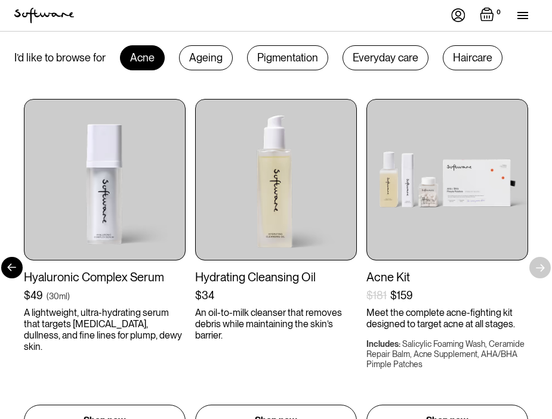 Image resolution: width=552 pixels, height=419 pixels. Describe the element at coordinates (383, 344) in the screenshot. I see `div: Includes:` at that location.